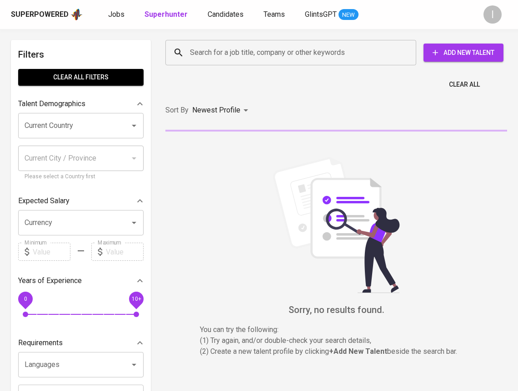  Describe the element at coordinates (177, 110) in the screenshot. I see `p: Sort By` at that location.